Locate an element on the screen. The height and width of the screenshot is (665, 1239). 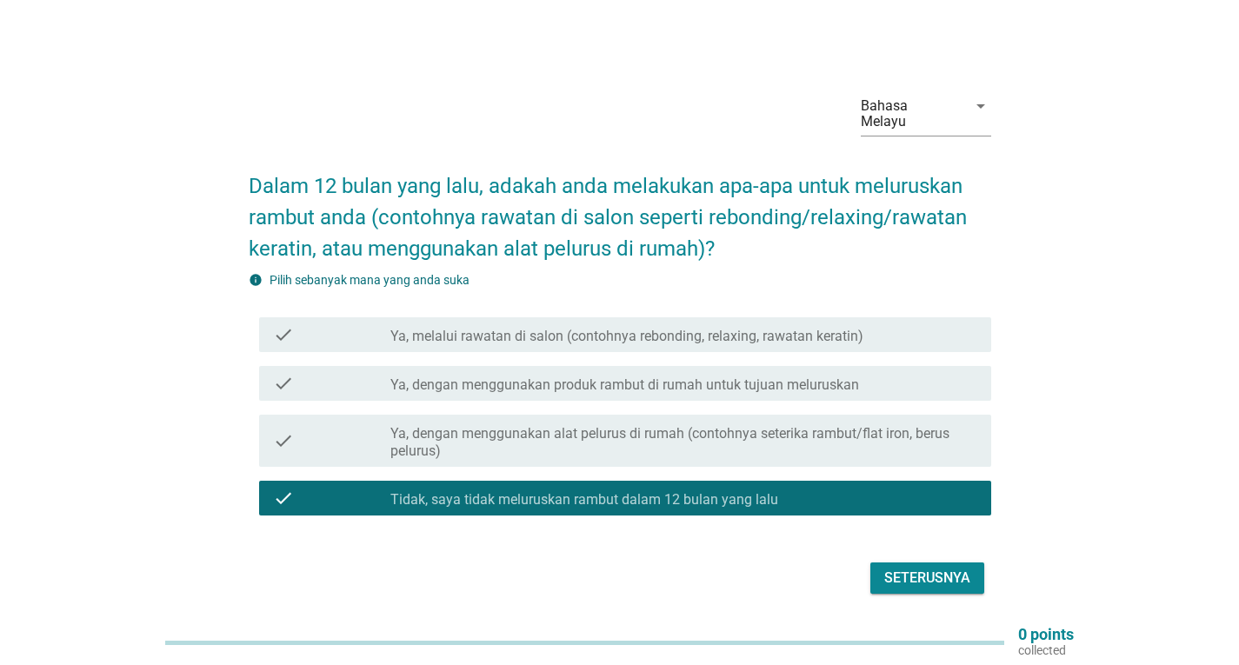
i: info is located at coordinates (256, 280).